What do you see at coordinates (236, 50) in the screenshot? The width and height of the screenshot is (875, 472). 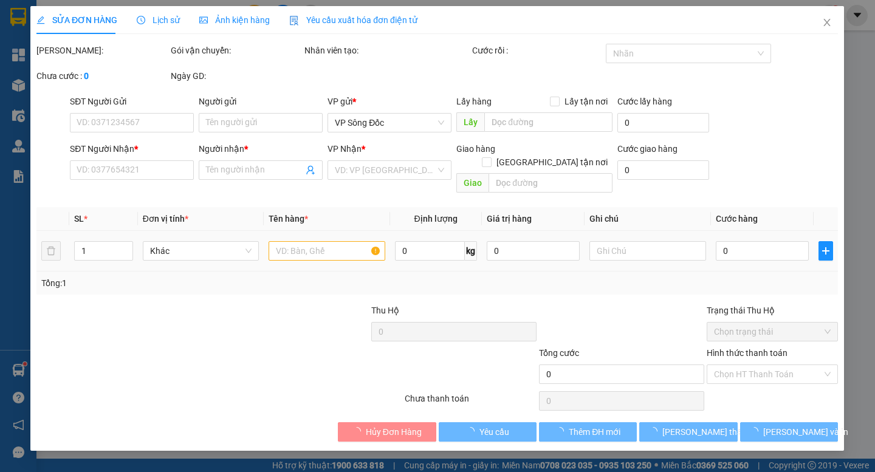 I see `div: Gói vận chuyển:` at bounding box center [236, 50].